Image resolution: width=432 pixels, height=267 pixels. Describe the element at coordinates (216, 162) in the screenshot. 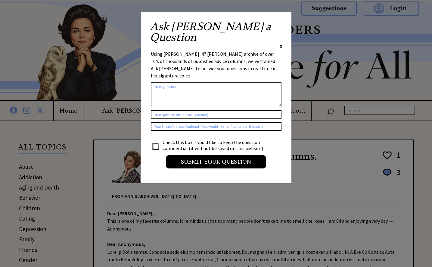

I see `input: Submit your Question` at that location.